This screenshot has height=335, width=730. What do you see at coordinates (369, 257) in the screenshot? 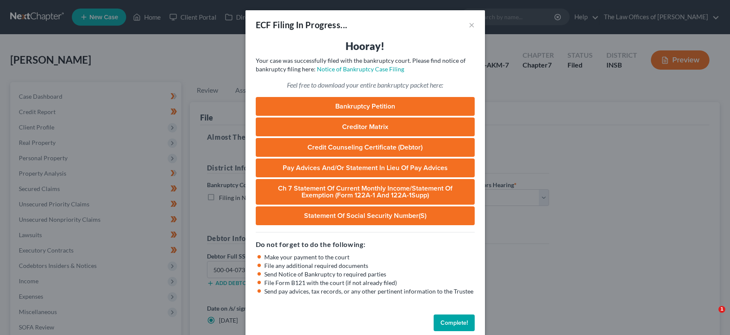
I see `li: Make your payment to the court` at bounding box center [369, 257].